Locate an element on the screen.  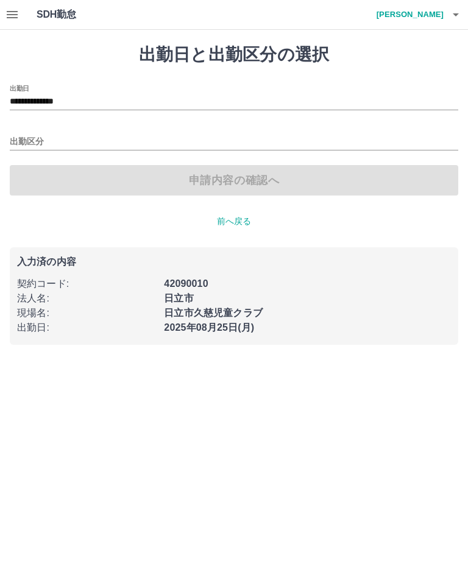
h1: 出勤日と出勤区分の選択 is located at coordinates (234, 55).